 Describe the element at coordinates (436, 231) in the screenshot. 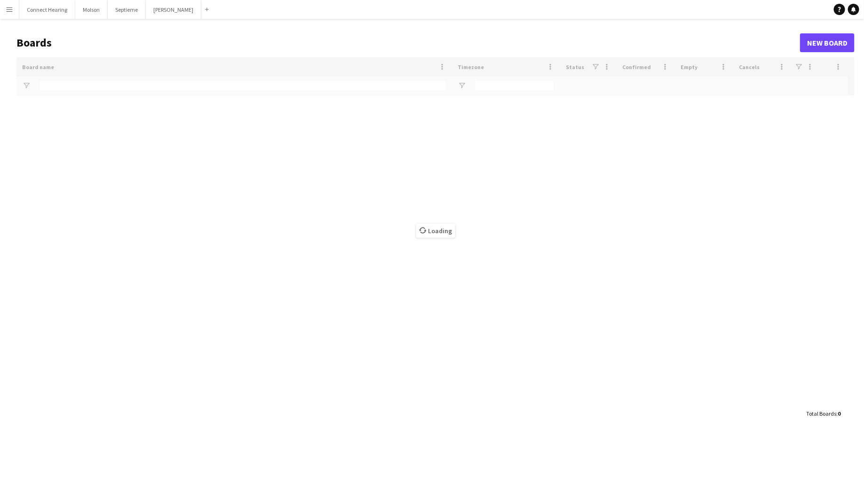

I see `span: Loading` at that location.